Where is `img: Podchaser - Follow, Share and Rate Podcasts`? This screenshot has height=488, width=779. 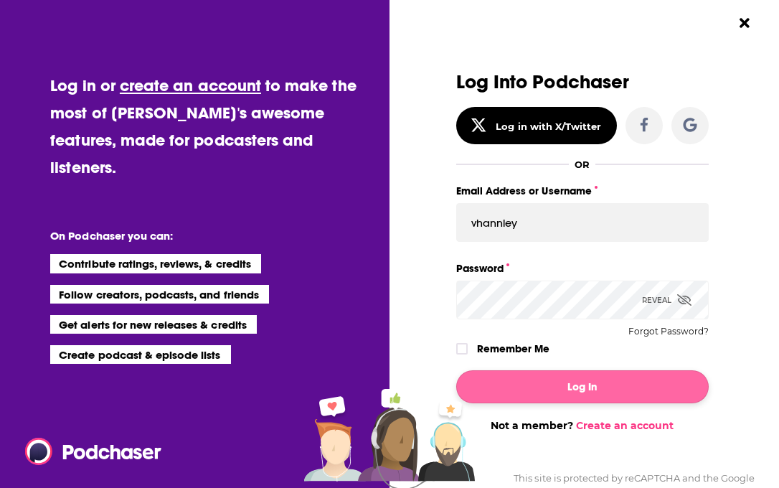 img: Podchaser - Follow, Share and Rate Podcasts is located at coordinates (94, 451).